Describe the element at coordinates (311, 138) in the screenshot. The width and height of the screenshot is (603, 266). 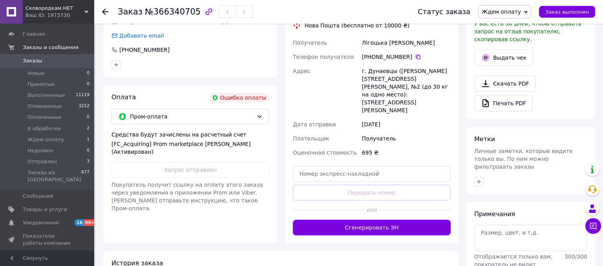
I see `span: Плательщик` at that location.